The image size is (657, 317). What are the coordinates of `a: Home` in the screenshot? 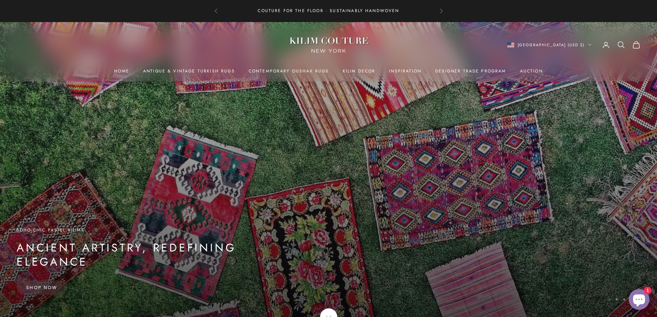 It's located at (122, 71).